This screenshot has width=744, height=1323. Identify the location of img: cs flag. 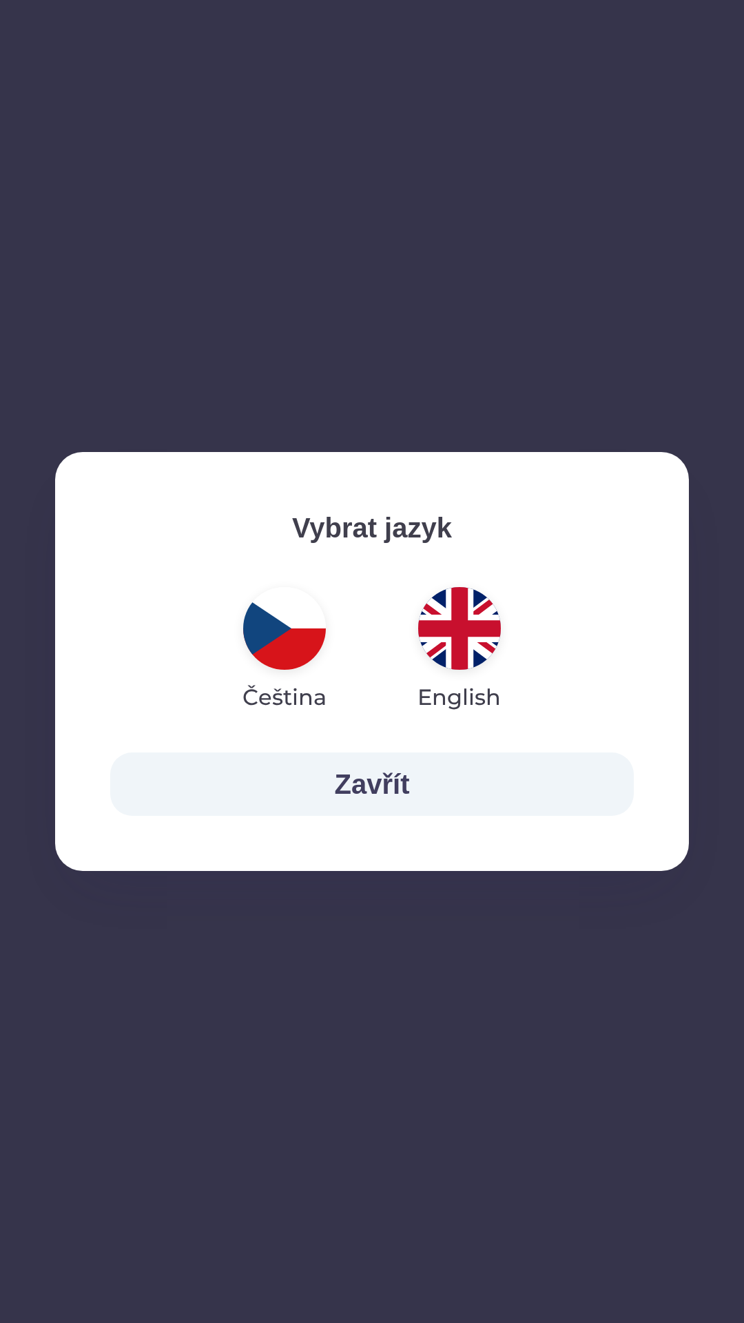
(285, 628).